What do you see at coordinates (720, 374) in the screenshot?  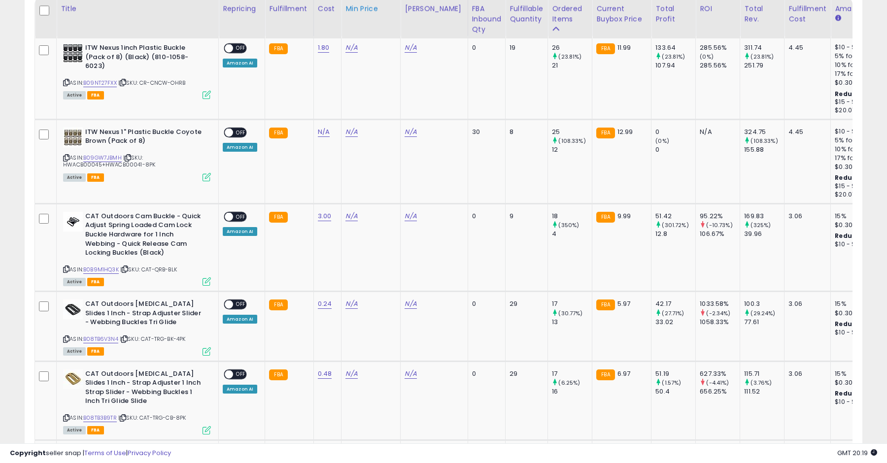 I see `div: 627.33%` at bounding box center [720, 374].